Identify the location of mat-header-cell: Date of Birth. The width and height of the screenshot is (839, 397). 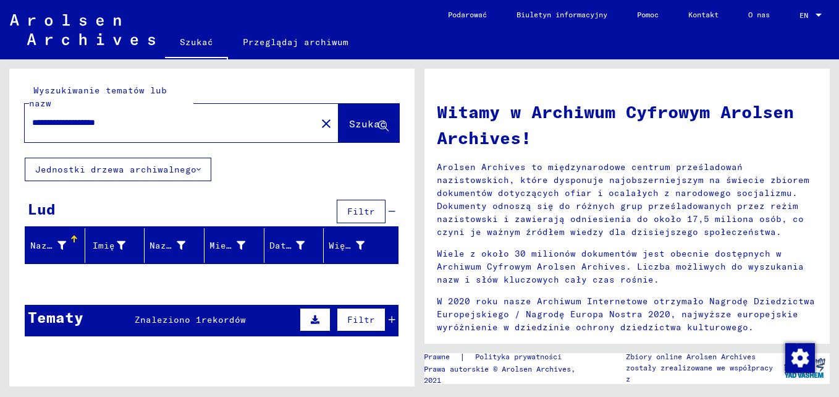
(294, 245).